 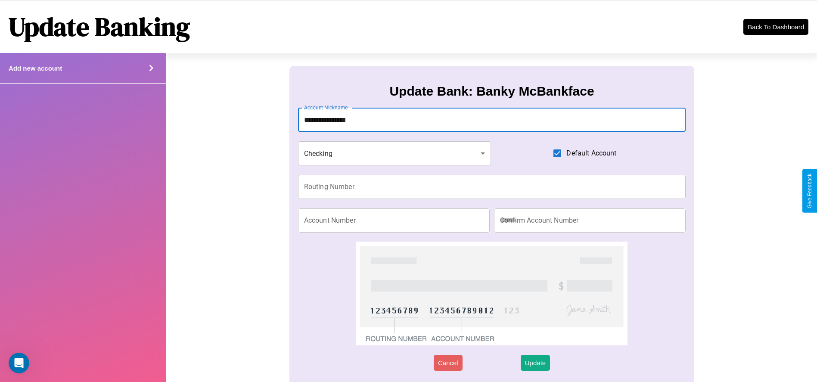 I want to click on button: Back To Dashboard, so click(x=776, y=27).